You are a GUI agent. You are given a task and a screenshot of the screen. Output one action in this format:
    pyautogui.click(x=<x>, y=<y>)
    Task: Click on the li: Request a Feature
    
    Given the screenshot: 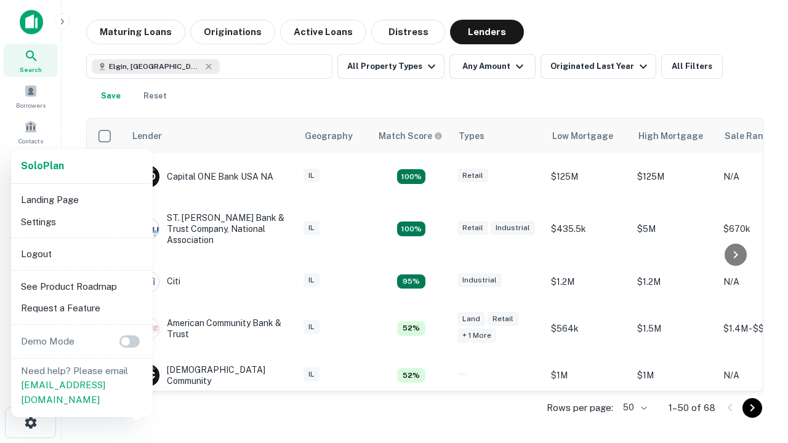 What is the action you would take?
    pyautogui.click(x=82, y=308)
    